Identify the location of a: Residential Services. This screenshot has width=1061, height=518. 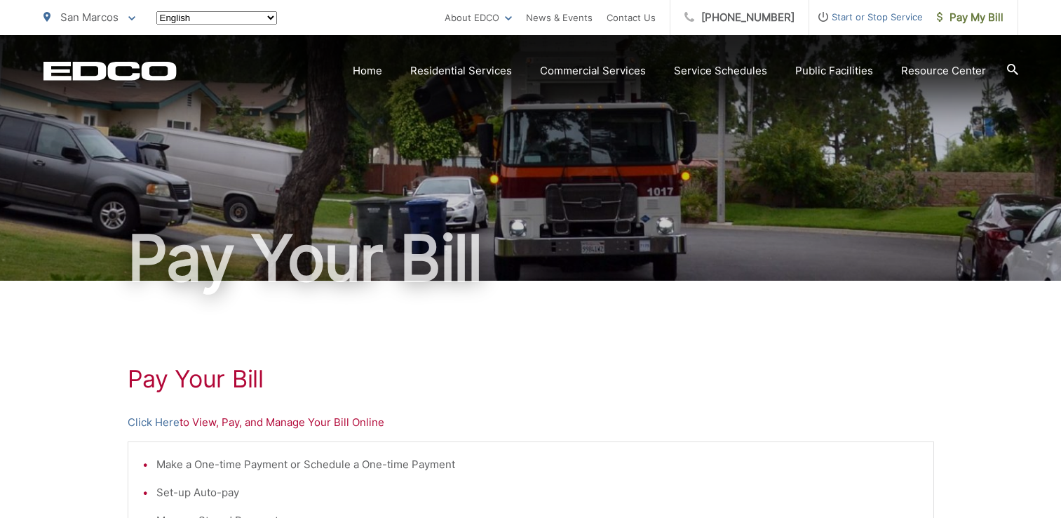
(461, 71).